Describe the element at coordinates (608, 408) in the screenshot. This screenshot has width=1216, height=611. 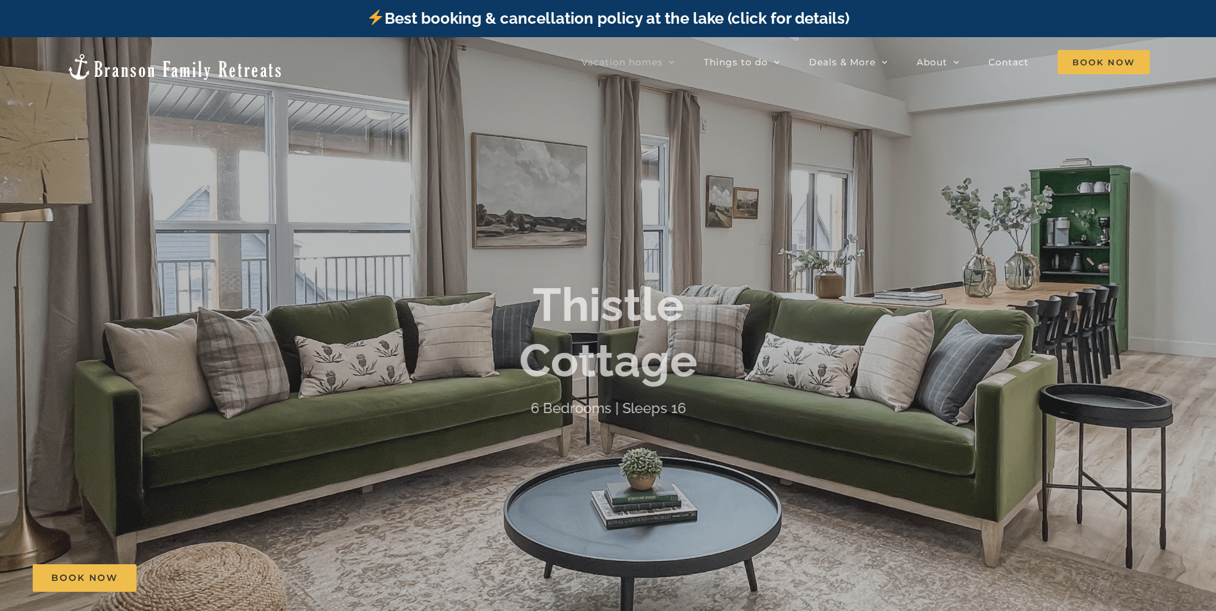
I see `h4: 6 Bedrooms | Sleeps 16` at that location.